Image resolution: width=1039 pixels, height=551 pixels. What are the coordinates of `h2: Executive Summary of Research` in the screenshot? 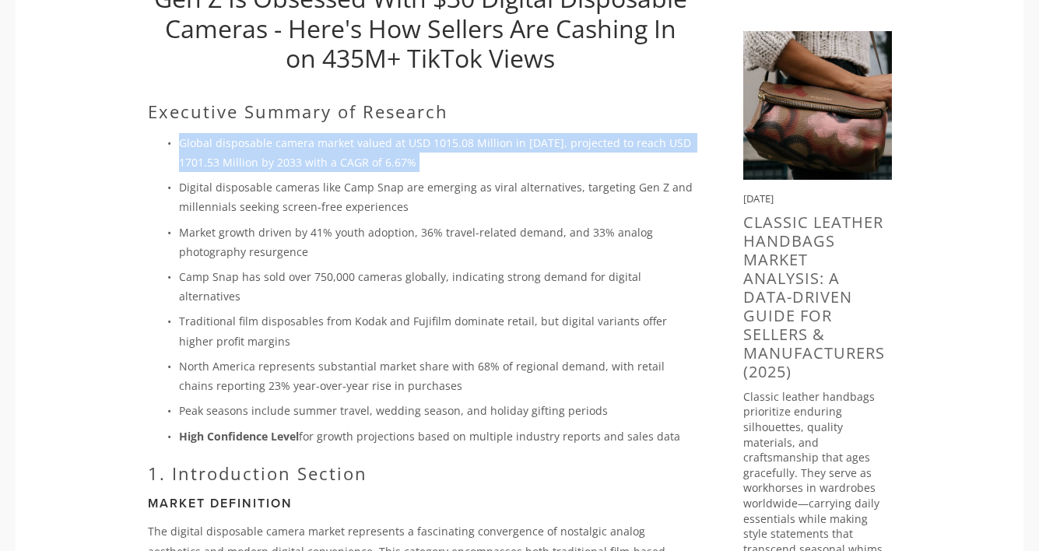 It's located at (420, 111).